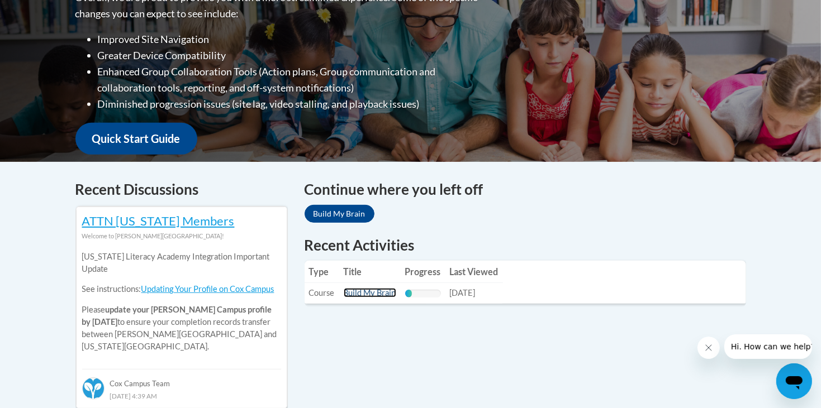 This screenshot has width=821, height=408. What do you see at coordinates (474, 272) in the screenshot?
I see `th: Last Viewed` at bounding box center [474, 272].